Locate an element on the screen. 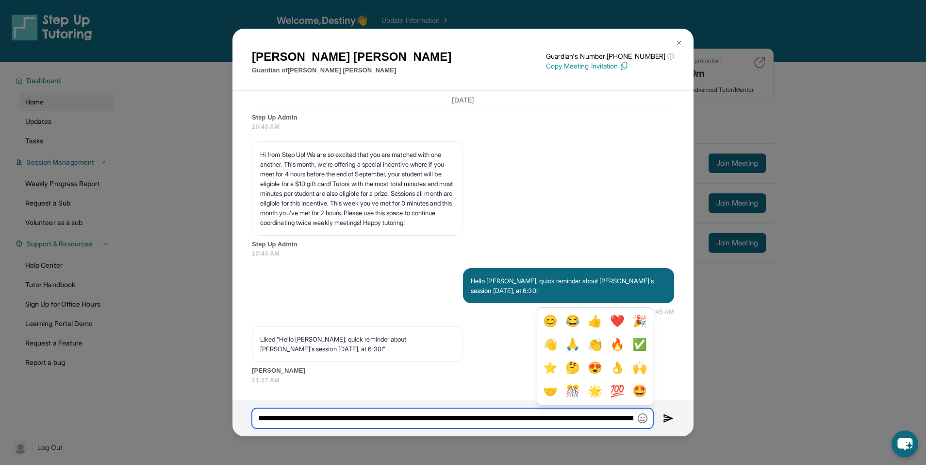  img: Emoji is located at coordinates (643, 418).